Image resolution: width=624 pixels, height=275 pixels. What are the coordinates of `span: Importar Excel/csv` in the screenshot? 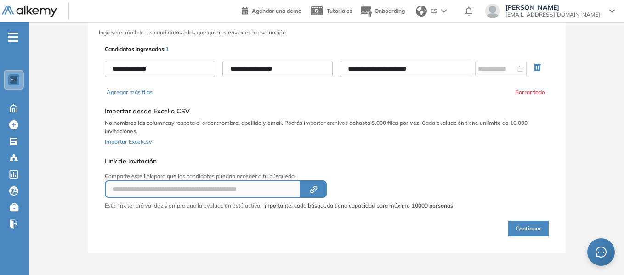 It's located at (128, 142).